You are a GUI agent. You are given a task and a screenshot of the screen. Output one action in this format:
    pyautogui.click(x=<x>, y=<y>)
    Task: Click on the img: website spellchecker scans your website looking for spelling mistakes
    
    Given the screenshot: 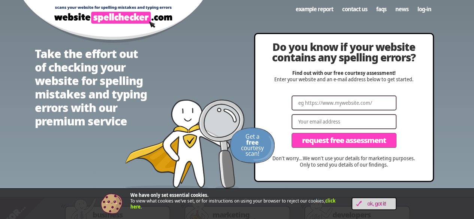 What is the action you would take?
    pyautogui.click(x=185, y=145)
    